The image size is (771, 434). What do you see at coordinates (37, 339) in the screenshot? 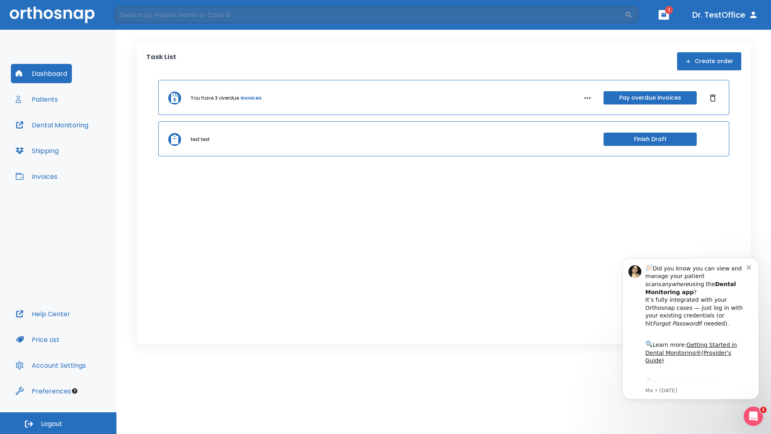
I see `button: Price List` at bounding box center [37, 339].